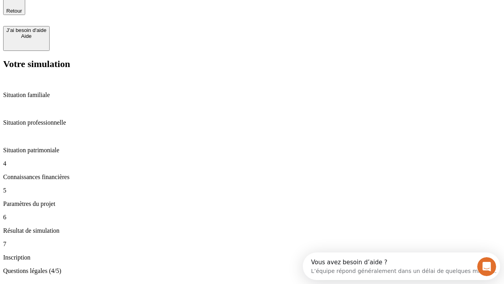  What do you see at coordinates (252, 257) in the screenshot?
I see `p: Inscription` at bounding box center [252, 257].